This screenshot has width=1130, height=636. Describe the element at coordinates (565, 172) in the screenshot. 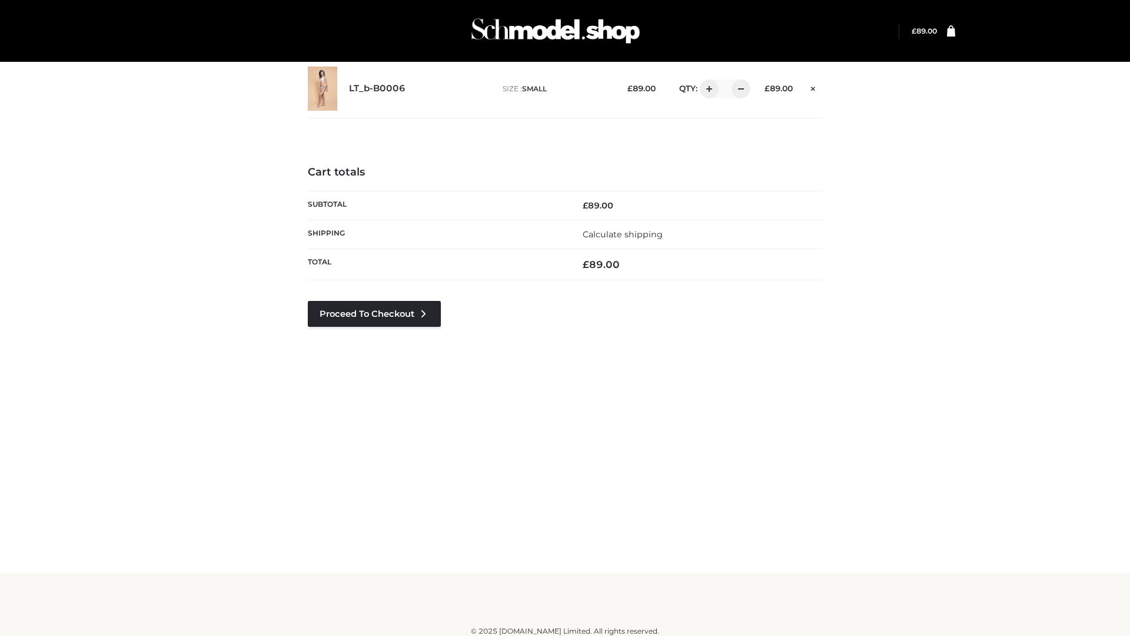

I see `h4: Cart totals` at that location.